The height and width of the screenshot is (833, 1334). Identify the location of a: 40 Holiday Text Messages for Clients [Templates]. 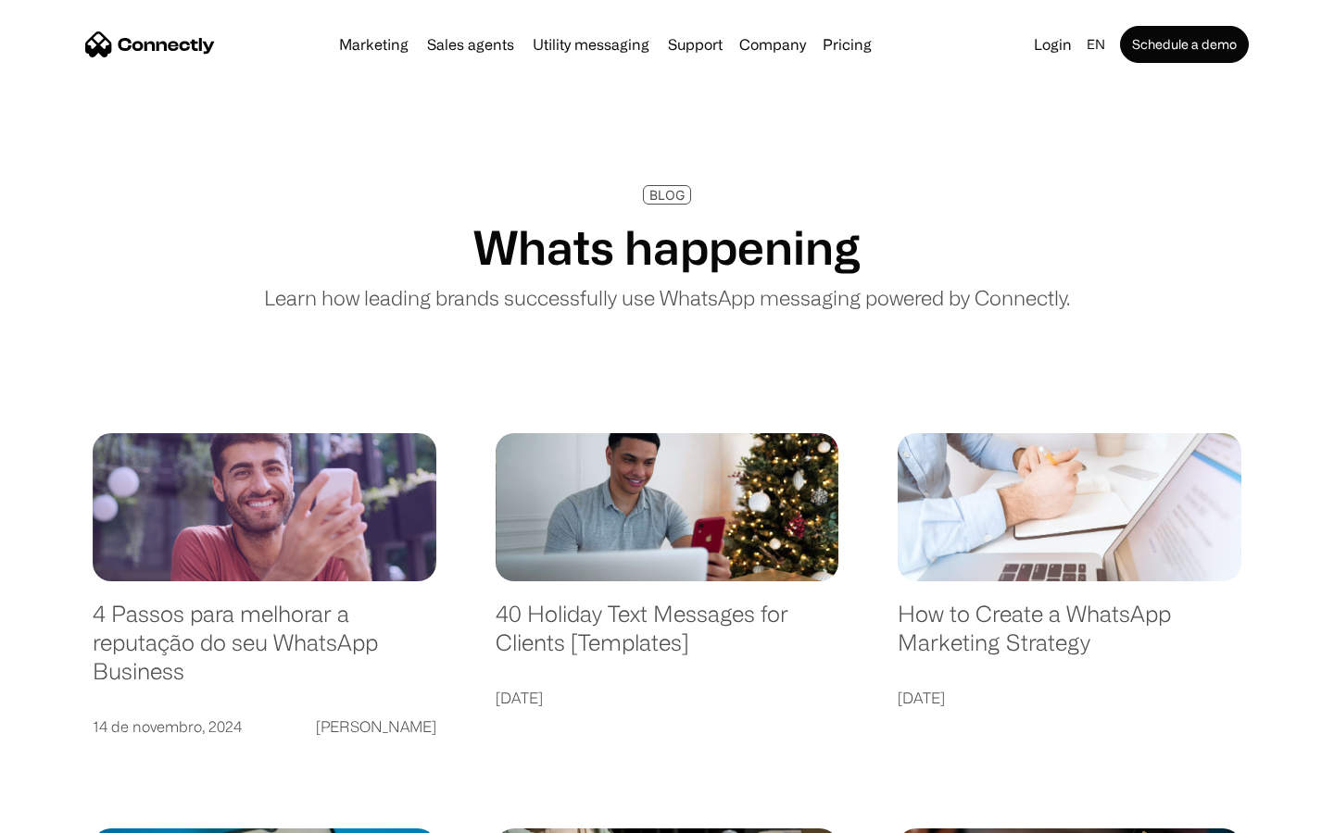
(667, 637).